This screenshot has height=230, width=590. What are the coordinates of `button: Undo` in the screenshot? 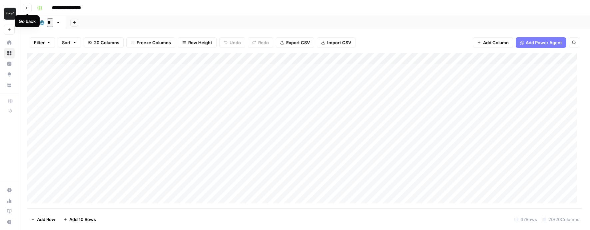 It's located at (232, 43).